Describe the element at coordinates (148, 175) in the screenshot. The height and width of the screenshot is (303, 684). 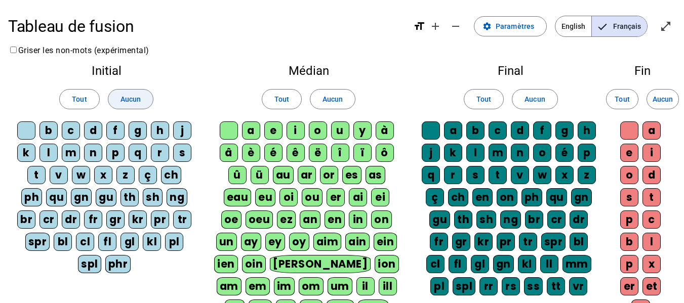
I see `div: ç` at that location.